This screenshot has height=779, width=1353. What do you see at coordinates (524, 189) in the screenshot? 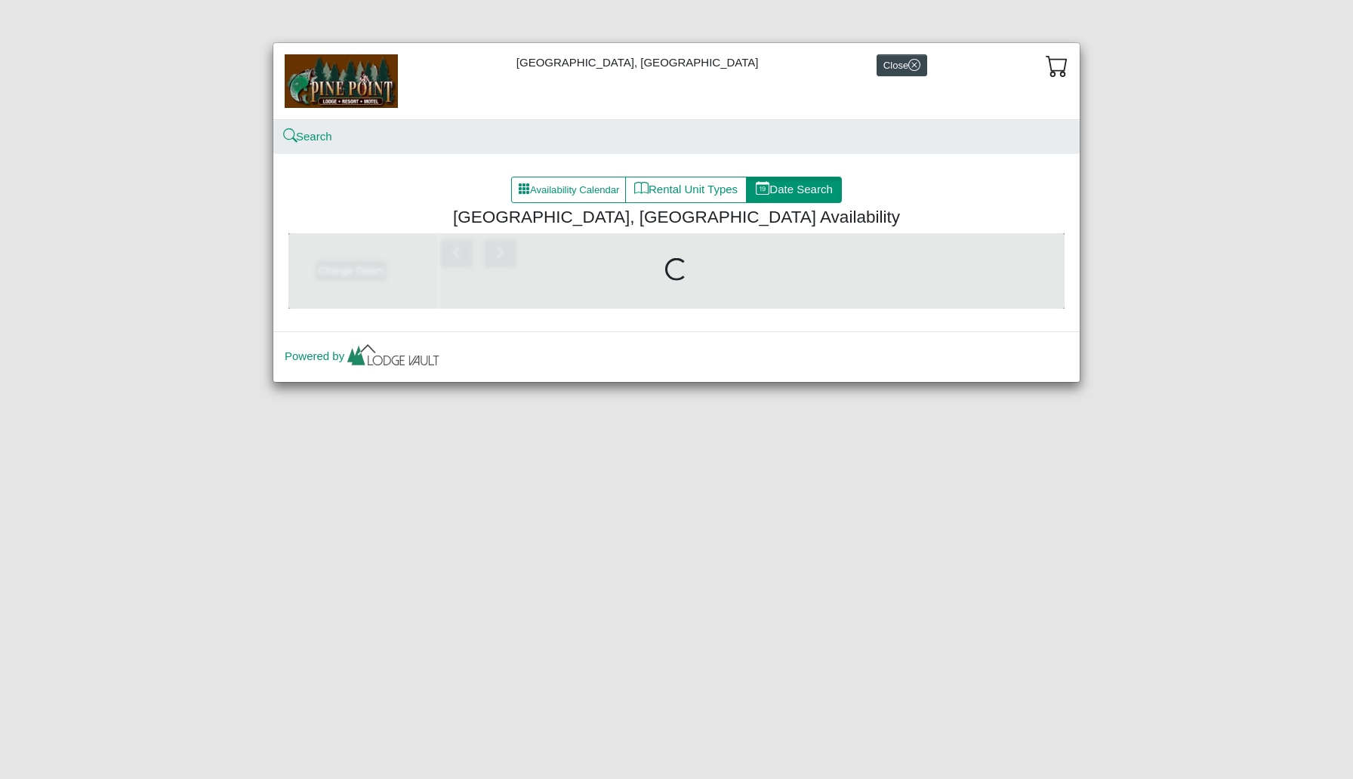
I see `svg: grid3x3 gap fill` at bounding box center [524, 189].